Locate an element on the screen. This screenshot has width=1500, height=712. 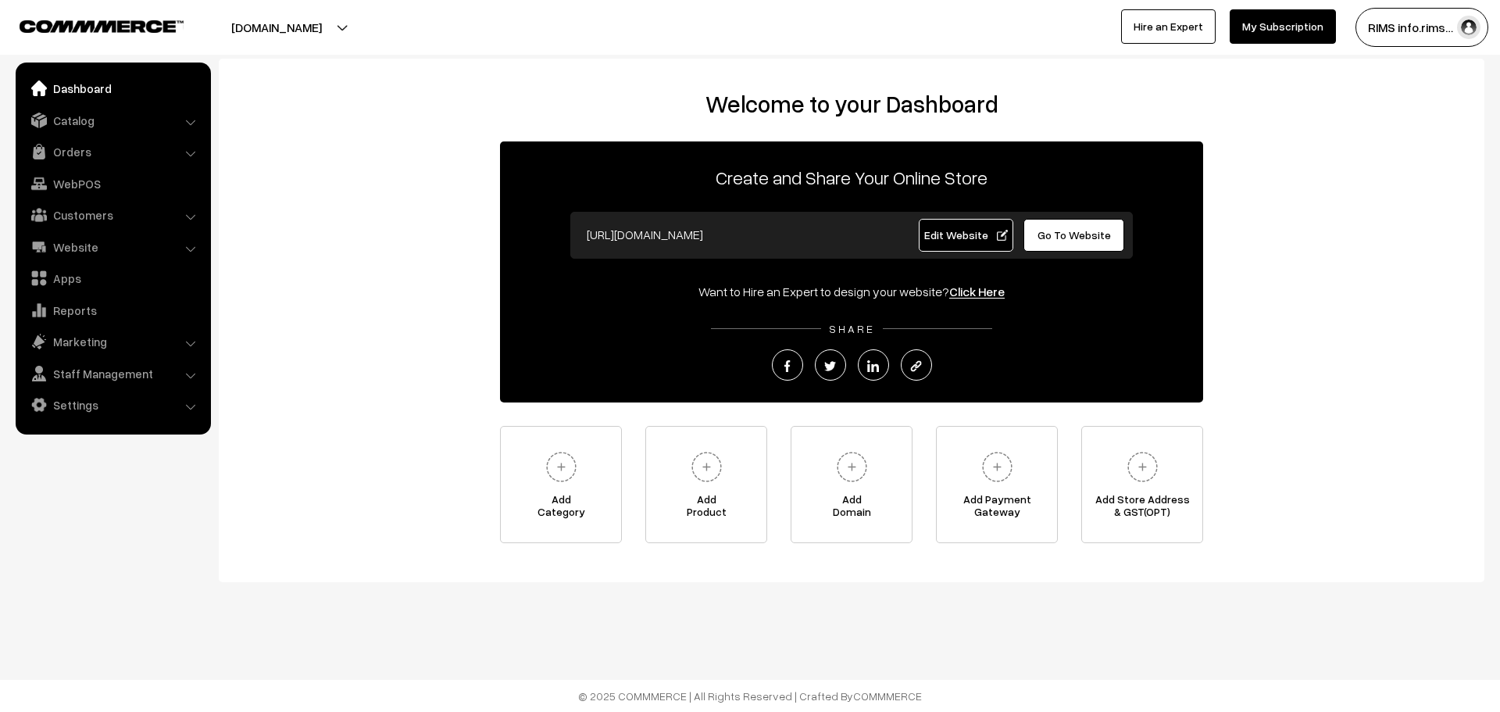
span: Add Product is located at coordinates (706, 509).